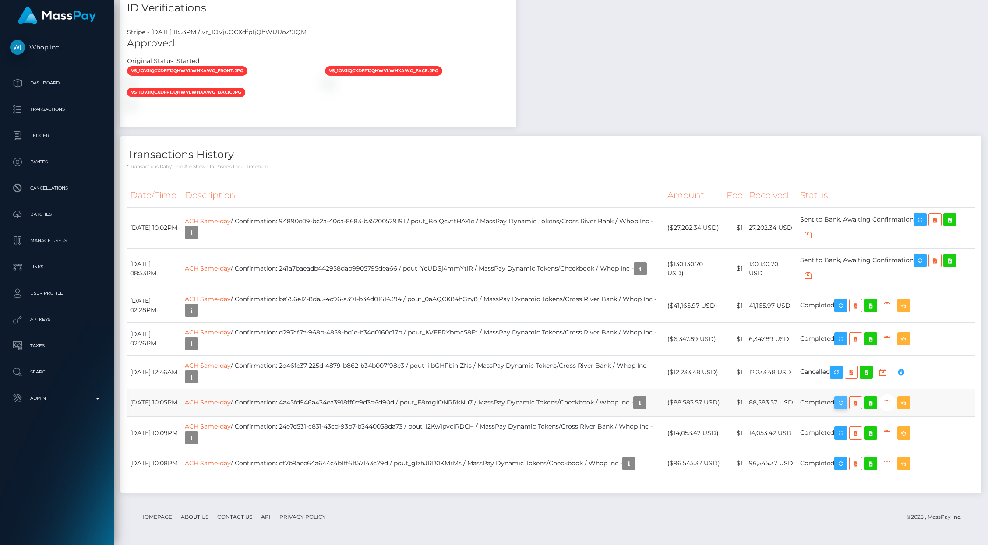  What do you see at coordinates (937, 517) in the screenshot?
I see `div: © 2025 , MassPay Inc.` at bounding box center [937, 517].